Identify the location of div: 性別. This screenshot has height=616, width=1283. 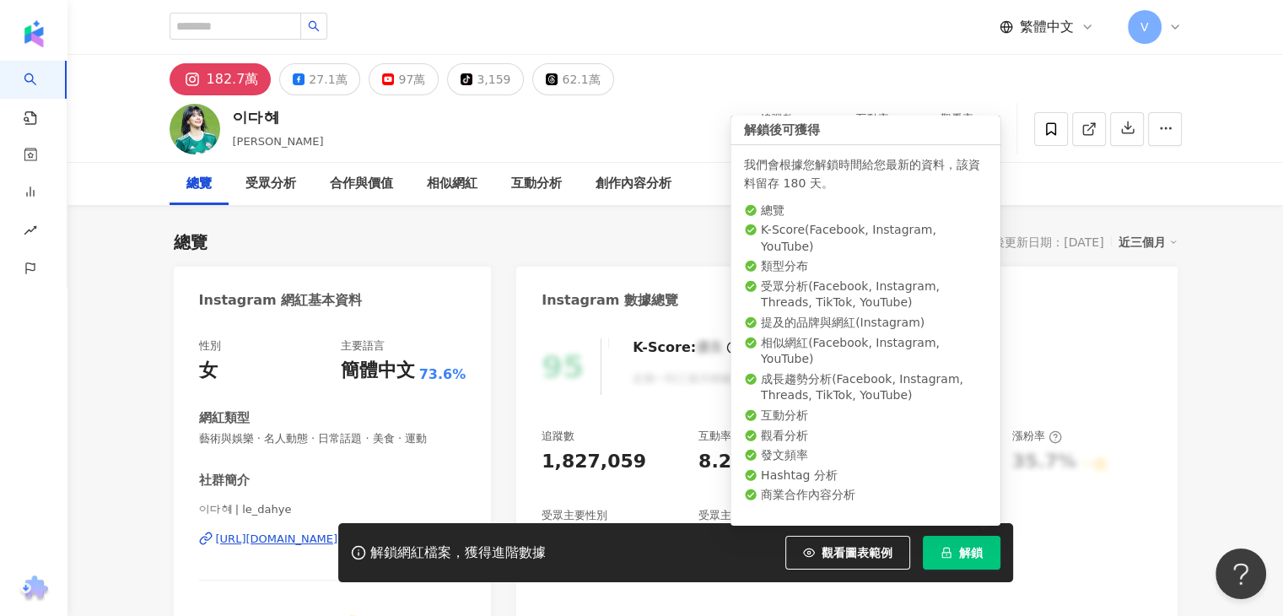
(210, 346).